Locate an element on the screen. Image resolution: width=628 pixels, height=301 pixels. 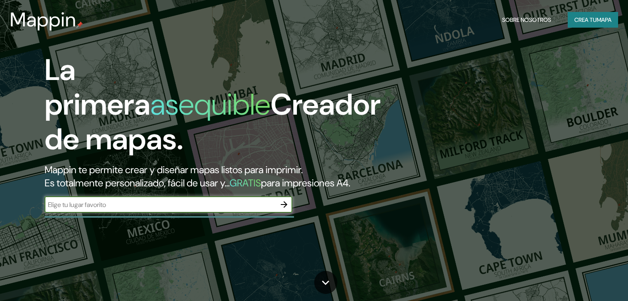
button: Sobre nosotros is located at coordinates (526, 20).